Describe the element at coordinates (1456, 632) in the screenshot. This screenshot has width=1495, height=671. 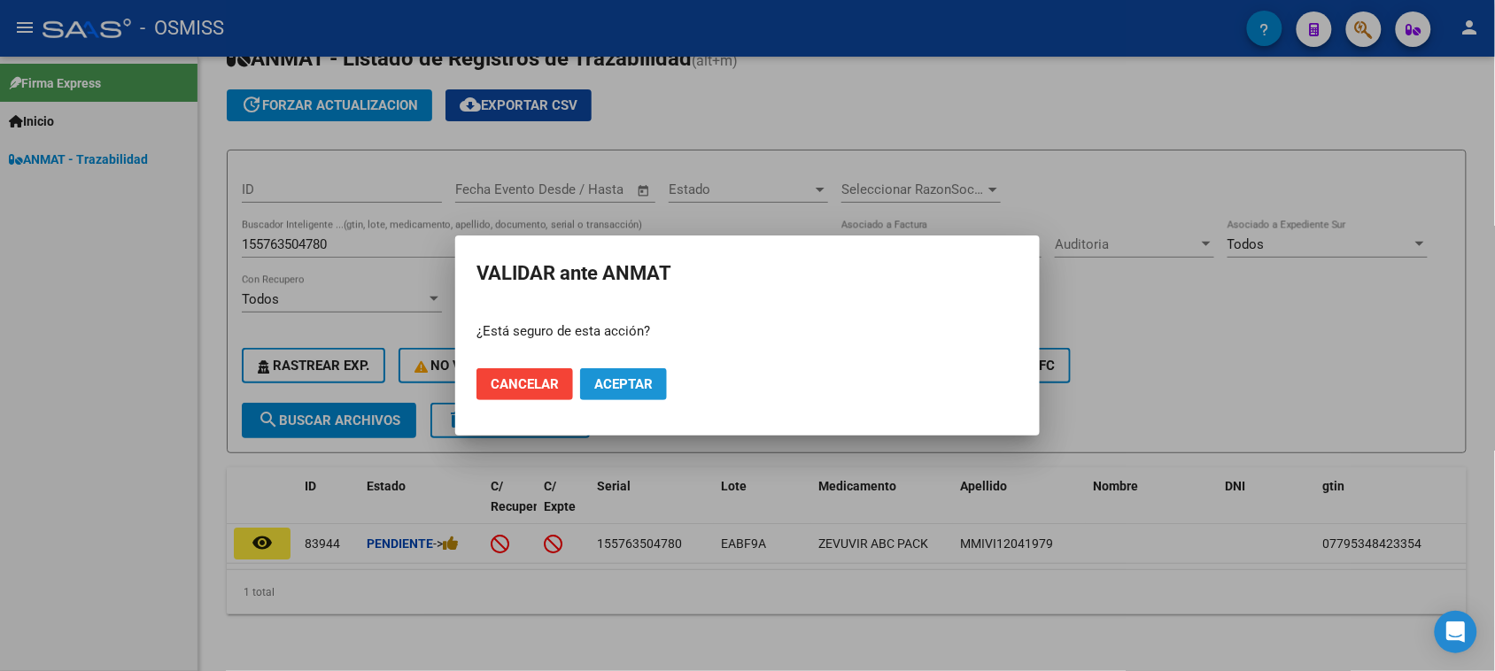
I see `div: Open Intercom Messenger` at that location.